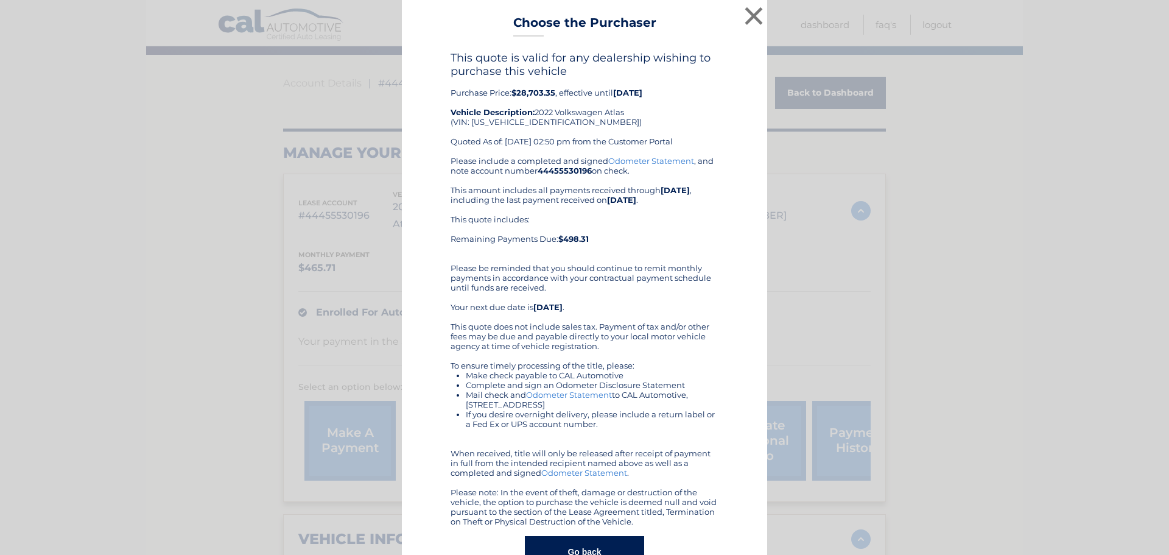  What do you see at coordinates (592, 419) in the screenshot?
I see `li: If you desire overnight delivery, please include a return label or a Fed Ex or UPS account number.` at bounding box center [592, 419].